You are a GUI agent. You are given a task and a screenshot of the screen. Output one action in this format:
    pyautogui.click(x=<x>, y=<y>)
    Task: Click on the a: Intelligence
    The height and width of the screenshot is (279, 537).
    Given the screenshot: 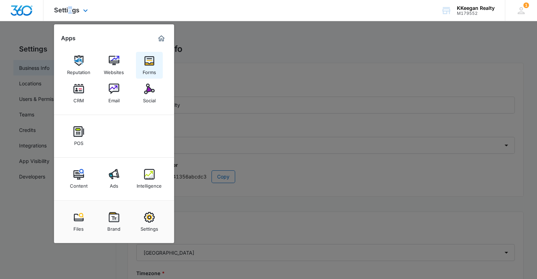 What is the action you would take?
    pyautogui.click(x=149, y=179)
    